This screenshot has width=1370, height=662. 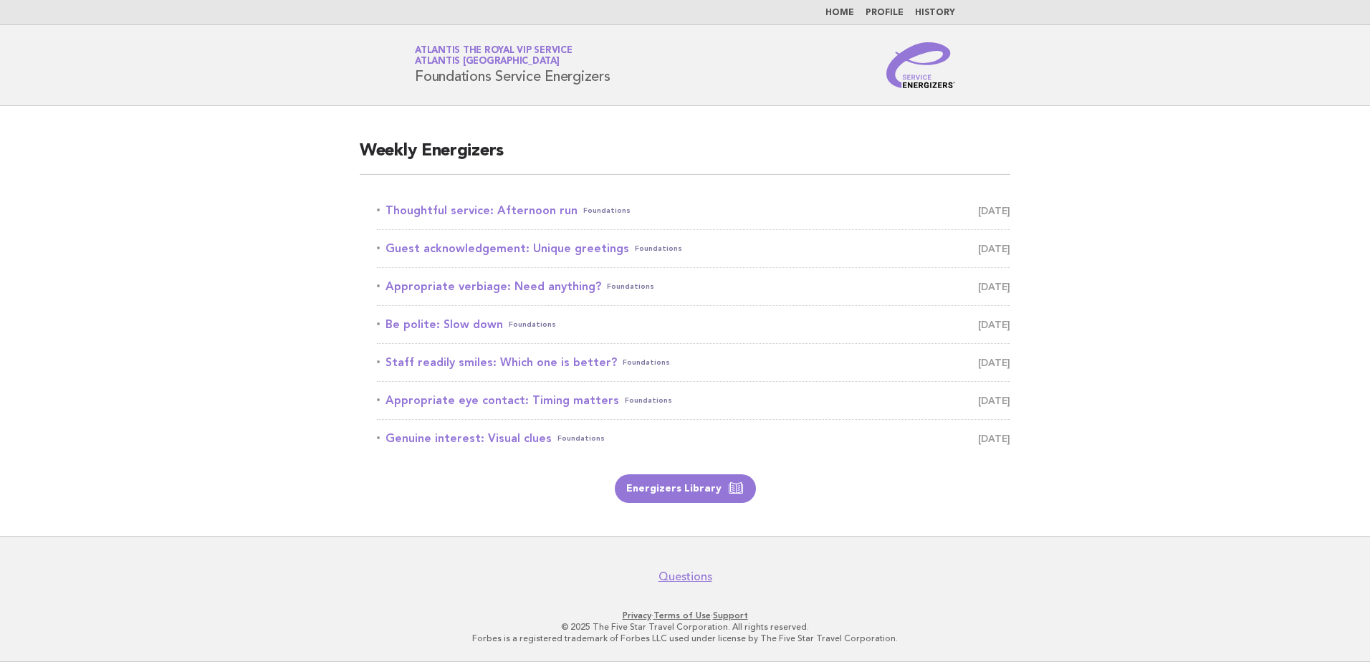 What do you see at coordinates (682, 616) in the screenshot?
I see `a: Terms of Use` at bounding box center [682, 616].